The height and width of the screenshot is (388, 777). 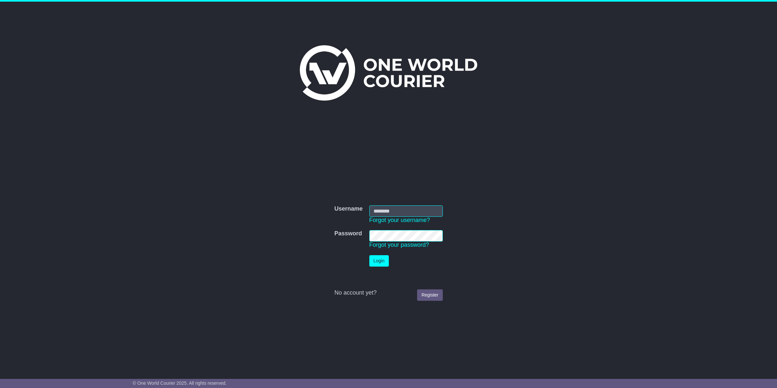 I want to click on span: © One World Courier 2025. All rights reserved., so click(x=179, y=383).